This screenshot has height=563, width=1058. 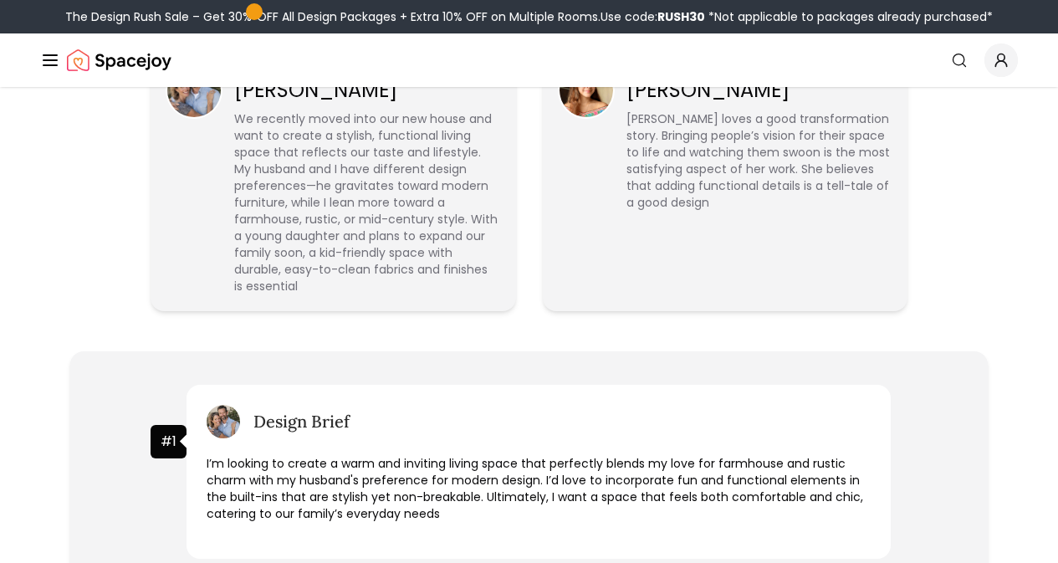 I want to click on div: 1, so click(x=168, y=442).